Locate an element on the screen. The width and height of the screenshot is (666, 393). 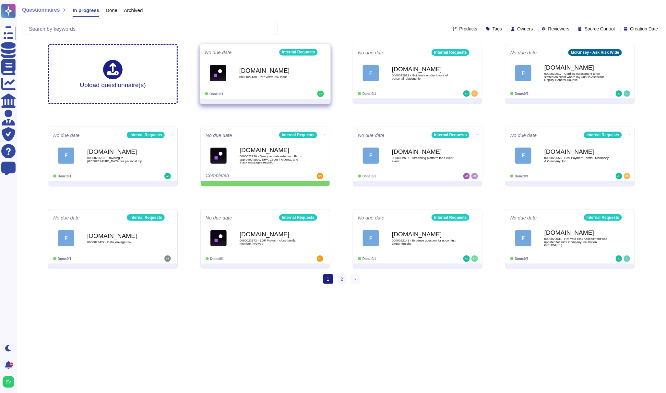
span: Done is located at coordinates (111, 10).